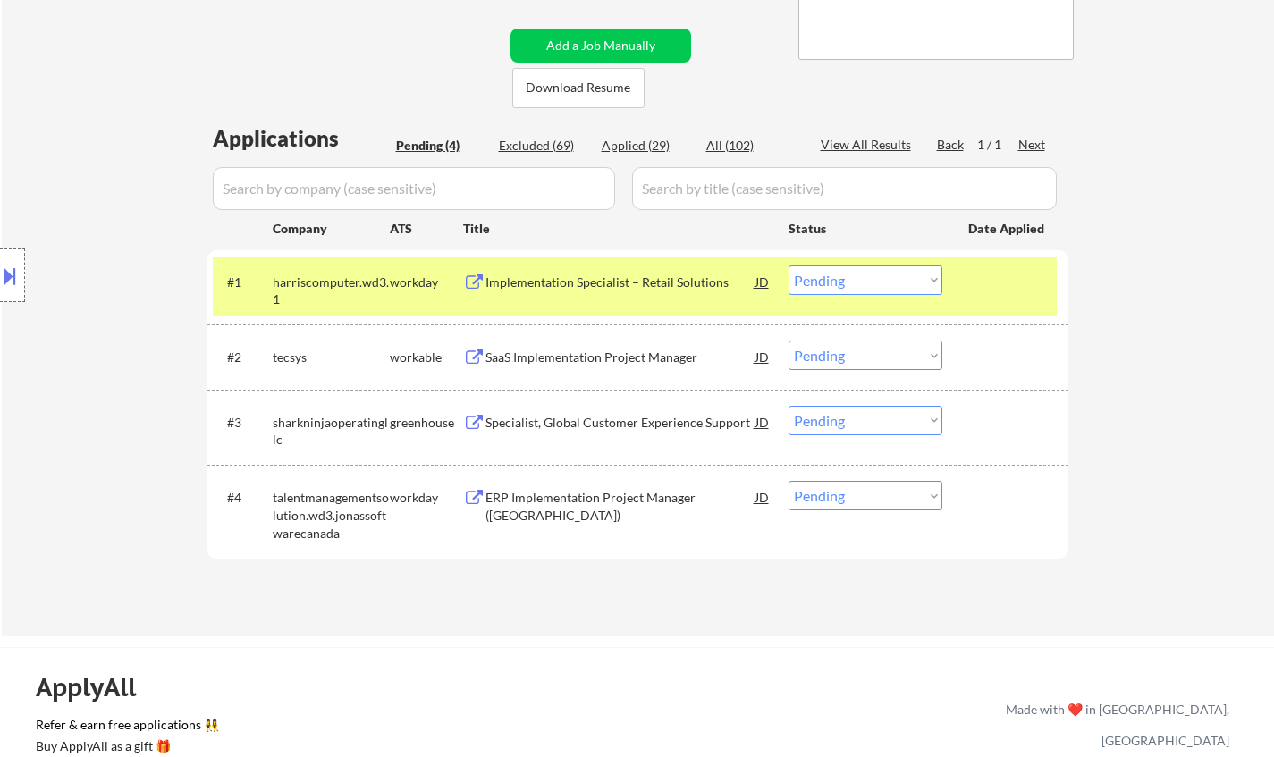  Describe the element at coordinates (242, 498) in the screenshot. I see `div: #4` at that location.